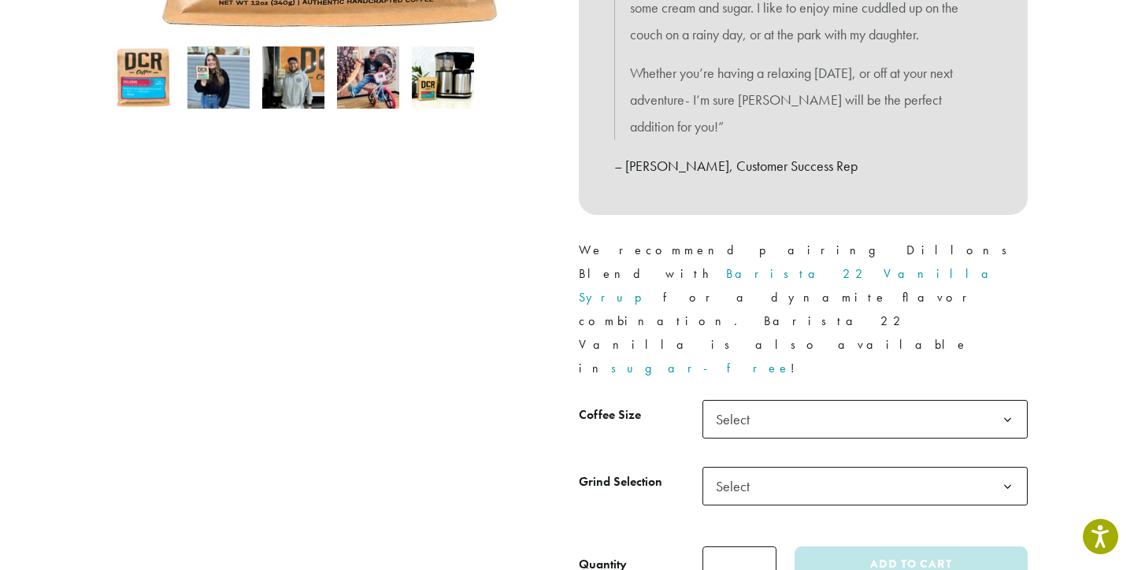 This screenshot has height=570, width=1134. Describe the element at coordinates (143, 77) in the screenshot. I see `img: Dillons` at that location.